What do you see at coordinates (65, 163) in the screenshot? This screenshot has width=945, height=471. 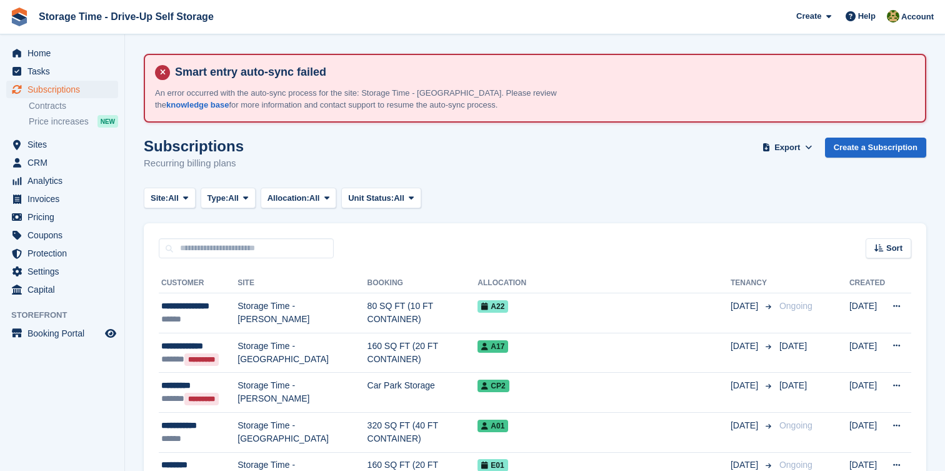 I see `span: CRM` at bounding box center [65, 163].